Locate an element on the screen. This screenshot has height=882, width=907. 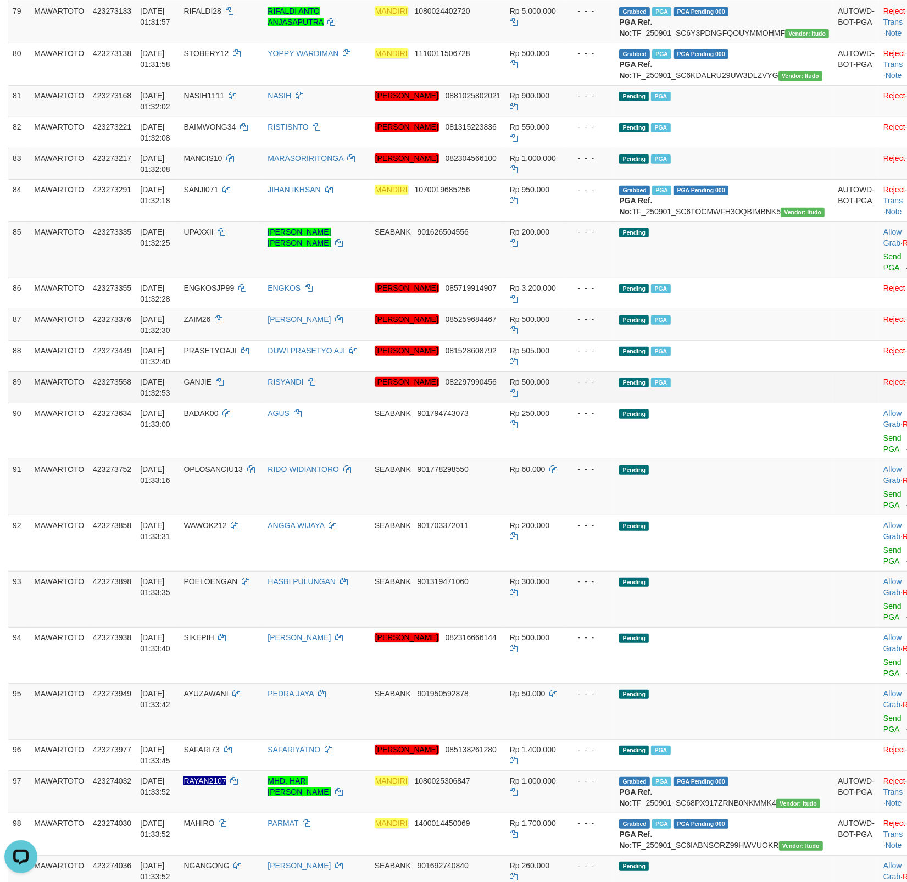
span: SANJI071 is located at coordinates (201, 190).